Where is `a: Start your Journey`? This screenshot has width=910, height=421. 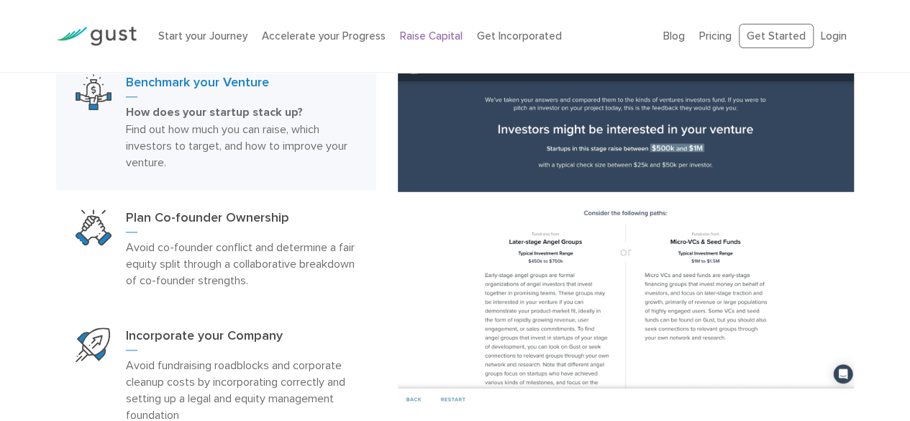
a: Start your Journey is located at coordinates (203, 36).